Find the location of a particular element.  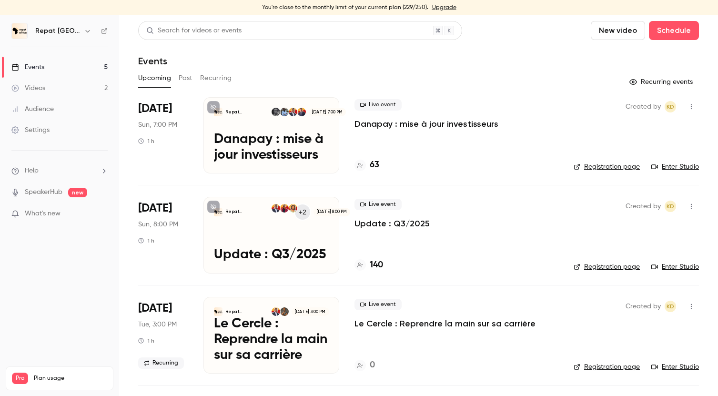

a: Le Cercle : Reprendre la main sur sa carrière is located at coordinates (445, 324).